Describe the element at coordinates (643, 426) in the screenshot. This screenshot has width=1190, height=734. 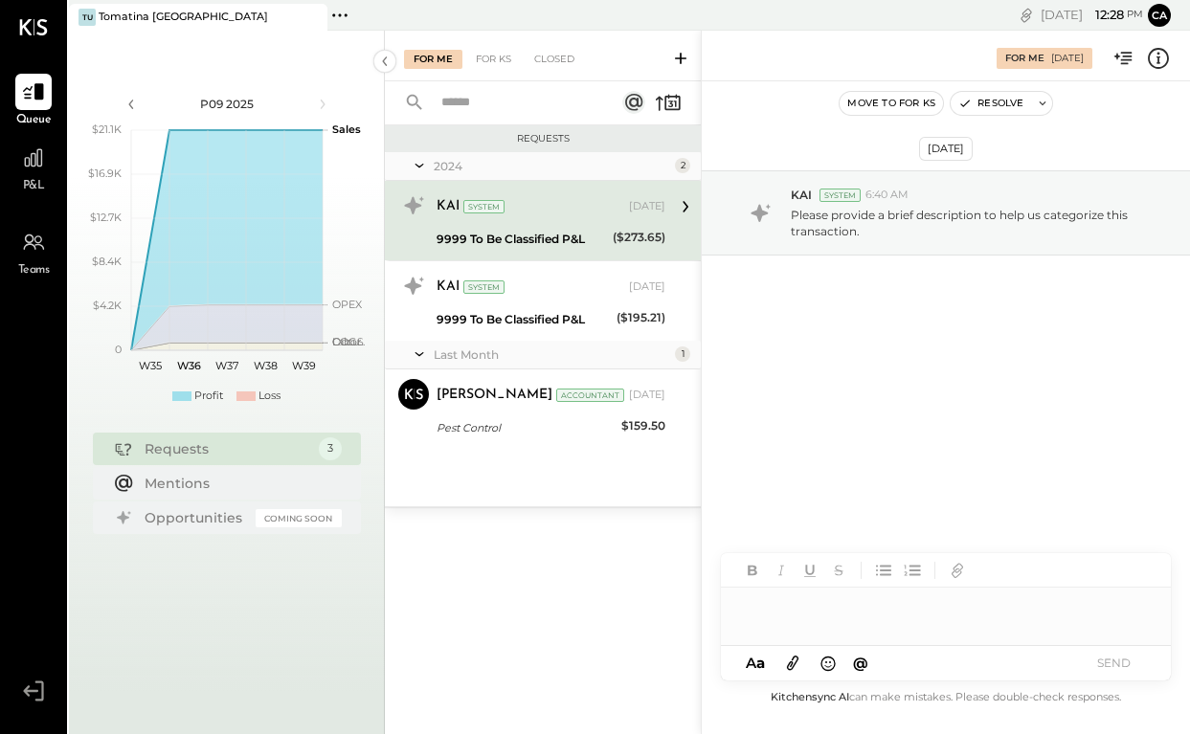
I see `div: $159.50` at that location.